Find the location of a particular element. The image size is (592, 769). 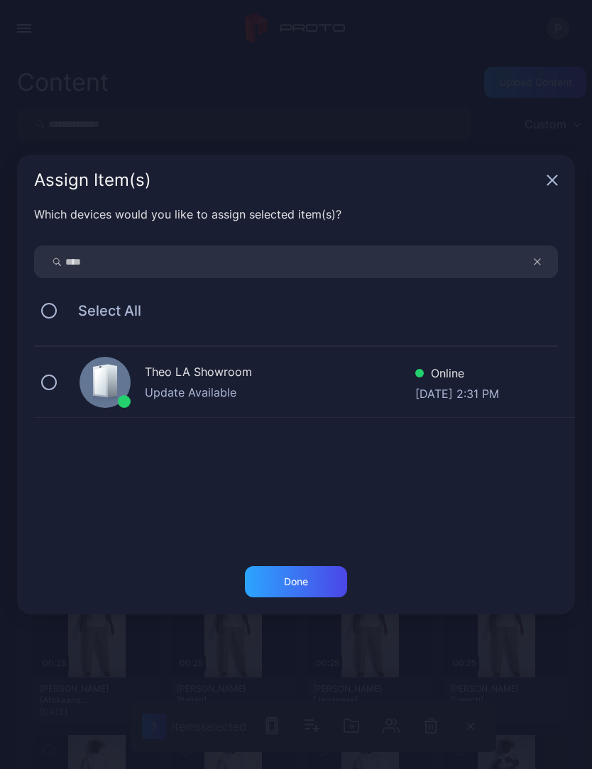

span: Select All is located at coordinates (102, 311).